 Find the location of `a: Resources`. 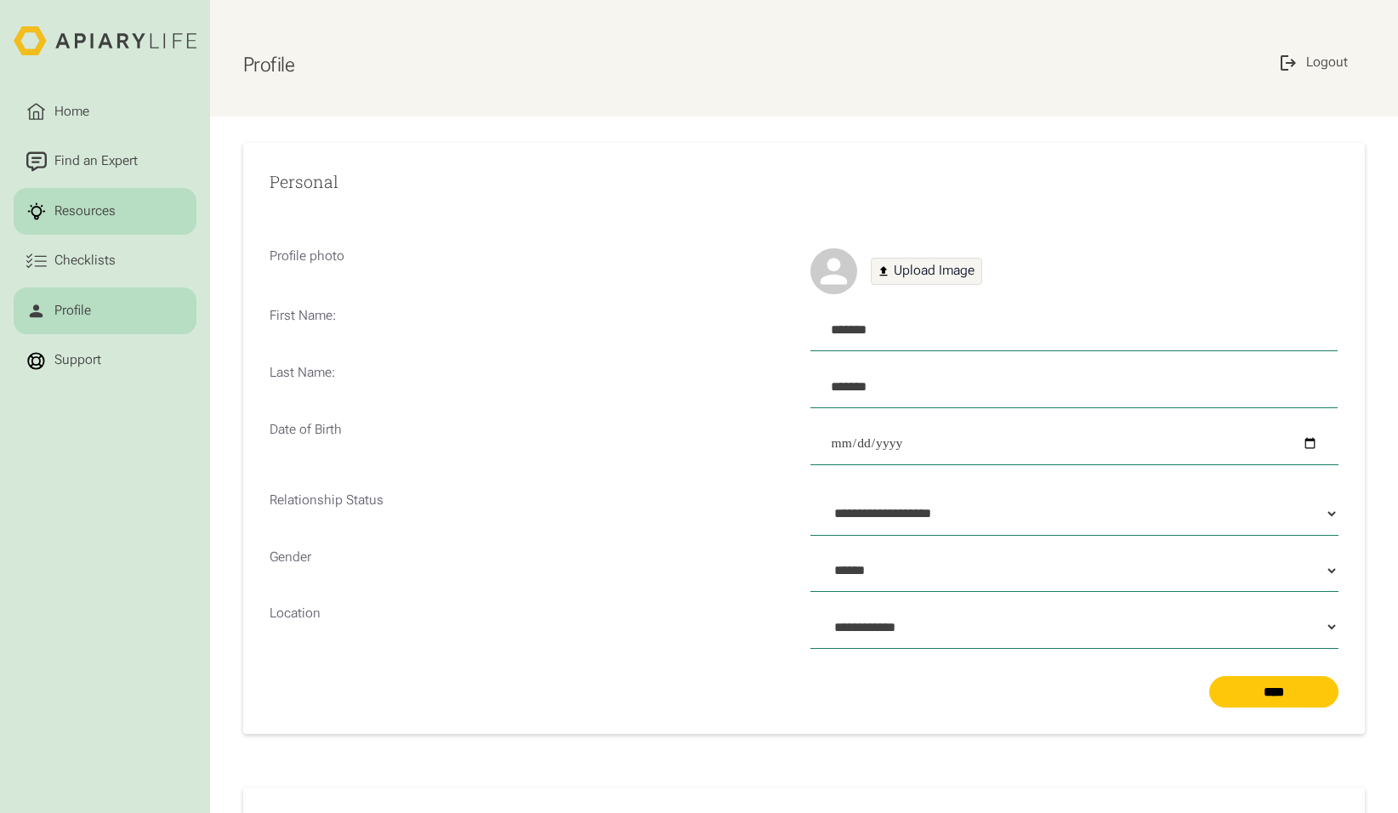

a: Resources is located at coordinates (105, 211).